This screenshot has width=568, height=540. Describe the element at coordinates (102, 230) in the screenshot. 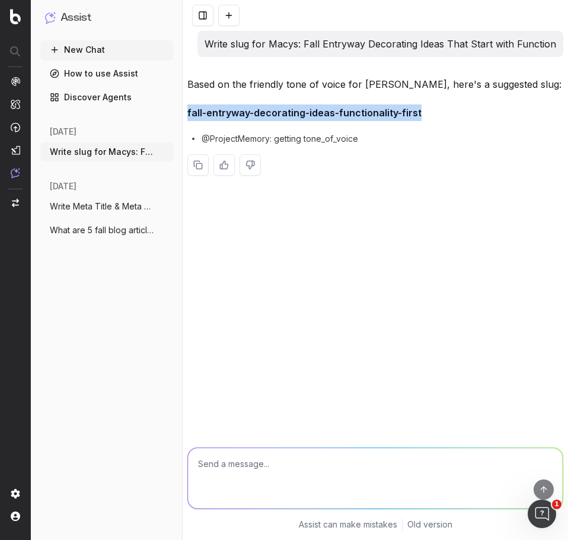

I see `span: What are 5 fall blog articles that cover` at that location.